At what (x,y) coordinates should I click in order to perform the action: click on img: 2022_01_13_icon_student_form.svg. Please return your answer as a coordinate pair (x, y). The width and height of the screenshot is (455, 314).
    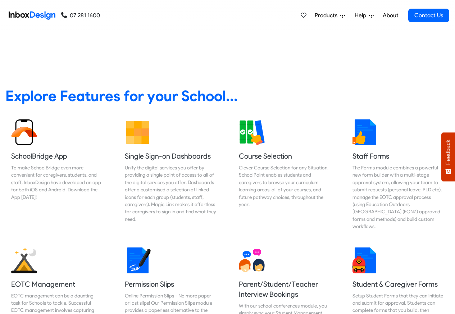
    Looking at the image, I should click on (366, 261).